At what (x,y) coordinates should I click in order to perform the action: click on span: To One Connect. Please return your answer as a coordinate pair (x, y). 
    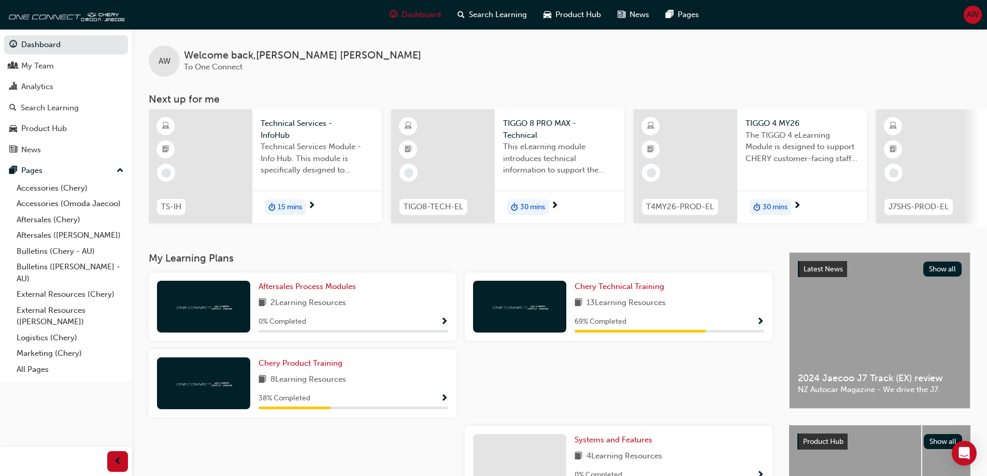
    Looking at the image, I should click on (213, 67).